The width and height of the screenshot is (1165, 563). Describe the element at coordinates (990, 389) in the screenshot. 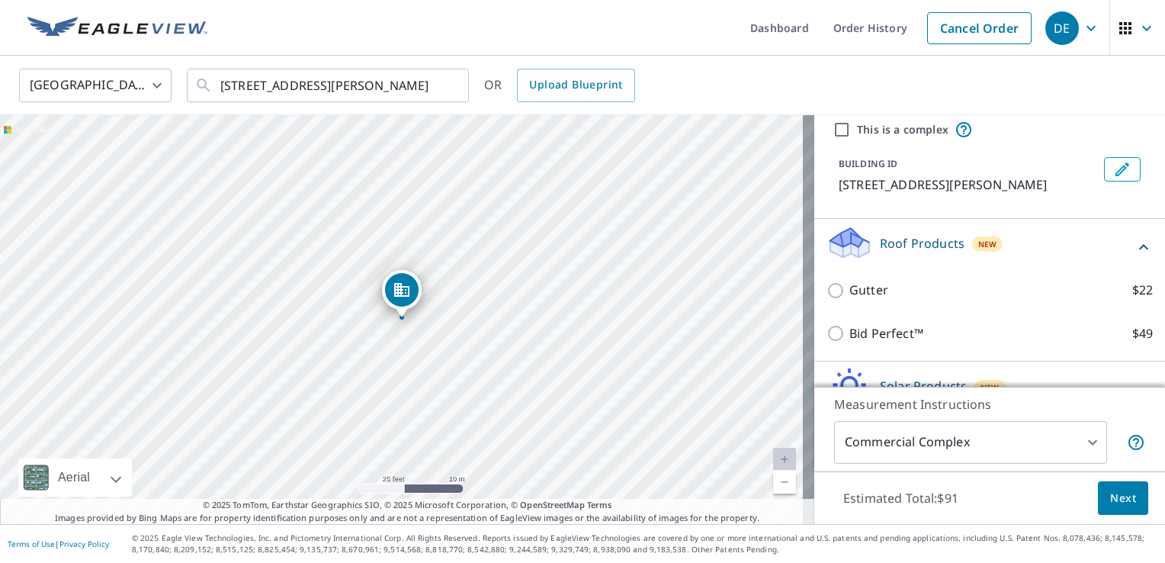

I see `div: Solar ProductsNew` at that location.